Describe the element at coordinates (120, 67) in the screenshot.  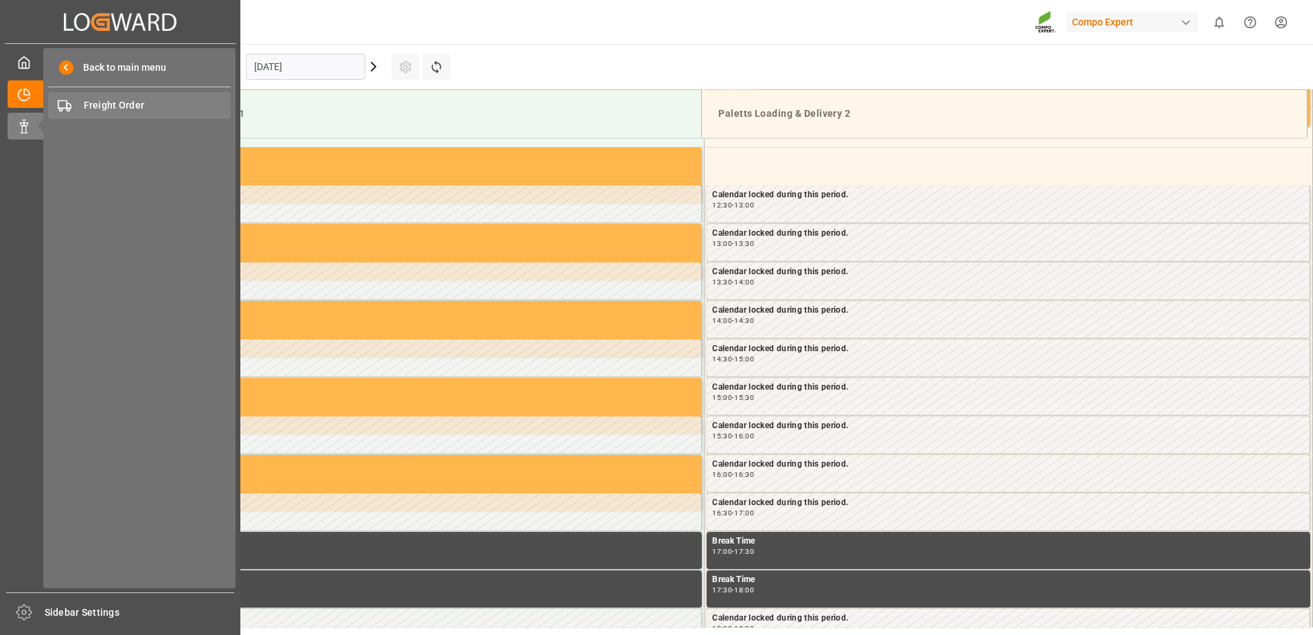
I see `span: Back to main menu` at that location.